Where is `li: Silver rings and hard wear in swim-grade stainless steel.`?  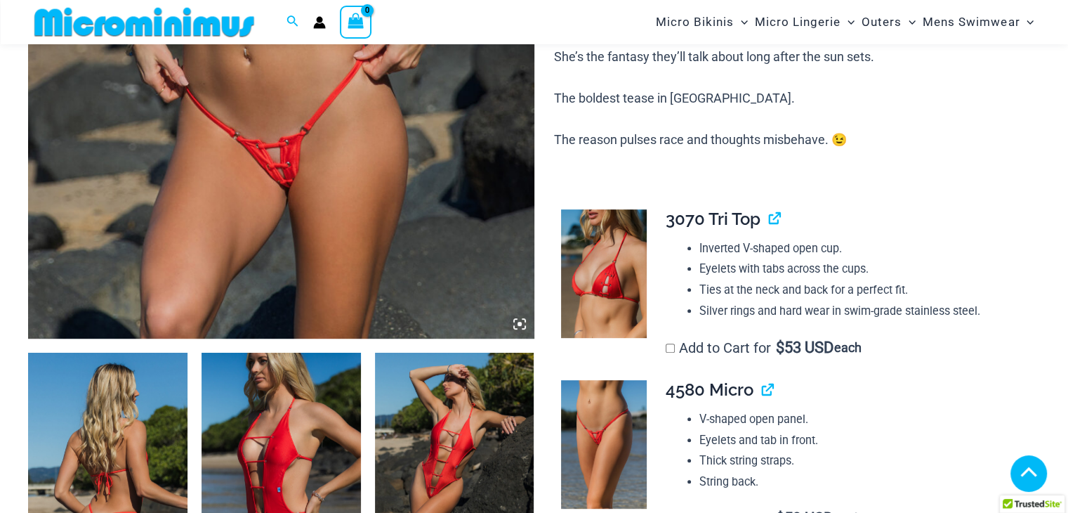
li: Silver rings and hard wear in swim-grade stainless steel. is located at coordinates (864, 311).